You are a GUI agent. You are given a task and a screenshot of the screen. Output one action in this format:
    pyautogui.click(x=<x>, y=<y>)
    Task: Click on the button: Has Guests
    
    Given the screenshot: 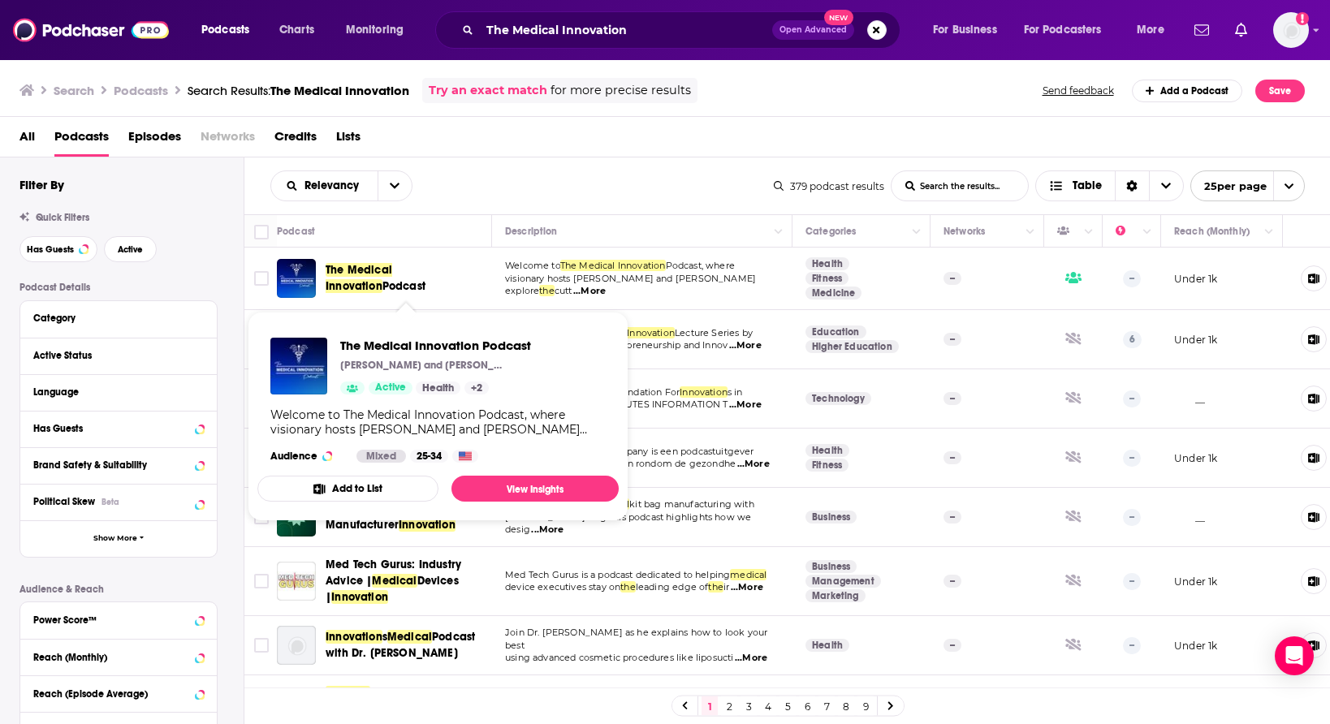 What is the action you would take?
    pyautogui.click(x=119, y=428)
    